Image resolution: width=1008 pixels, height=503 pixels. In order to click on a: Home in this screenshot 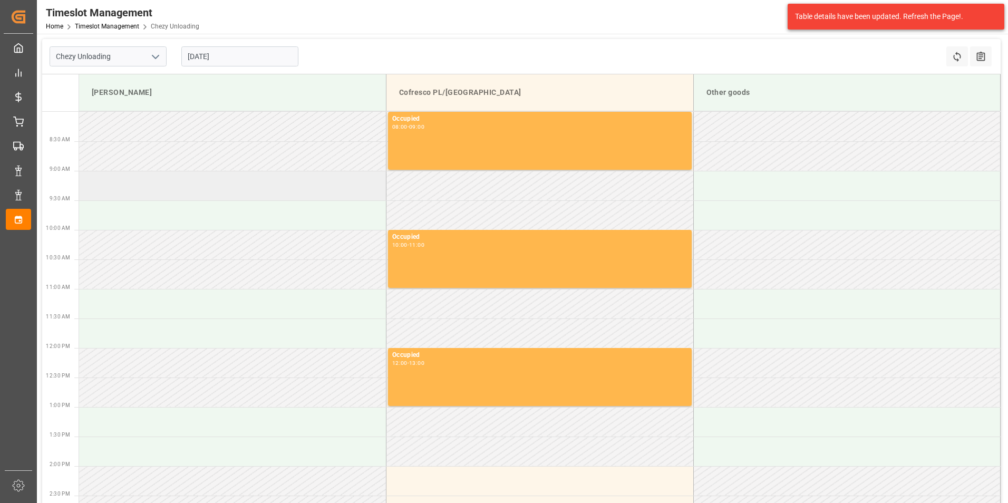, I will do `click(54, 26)`.